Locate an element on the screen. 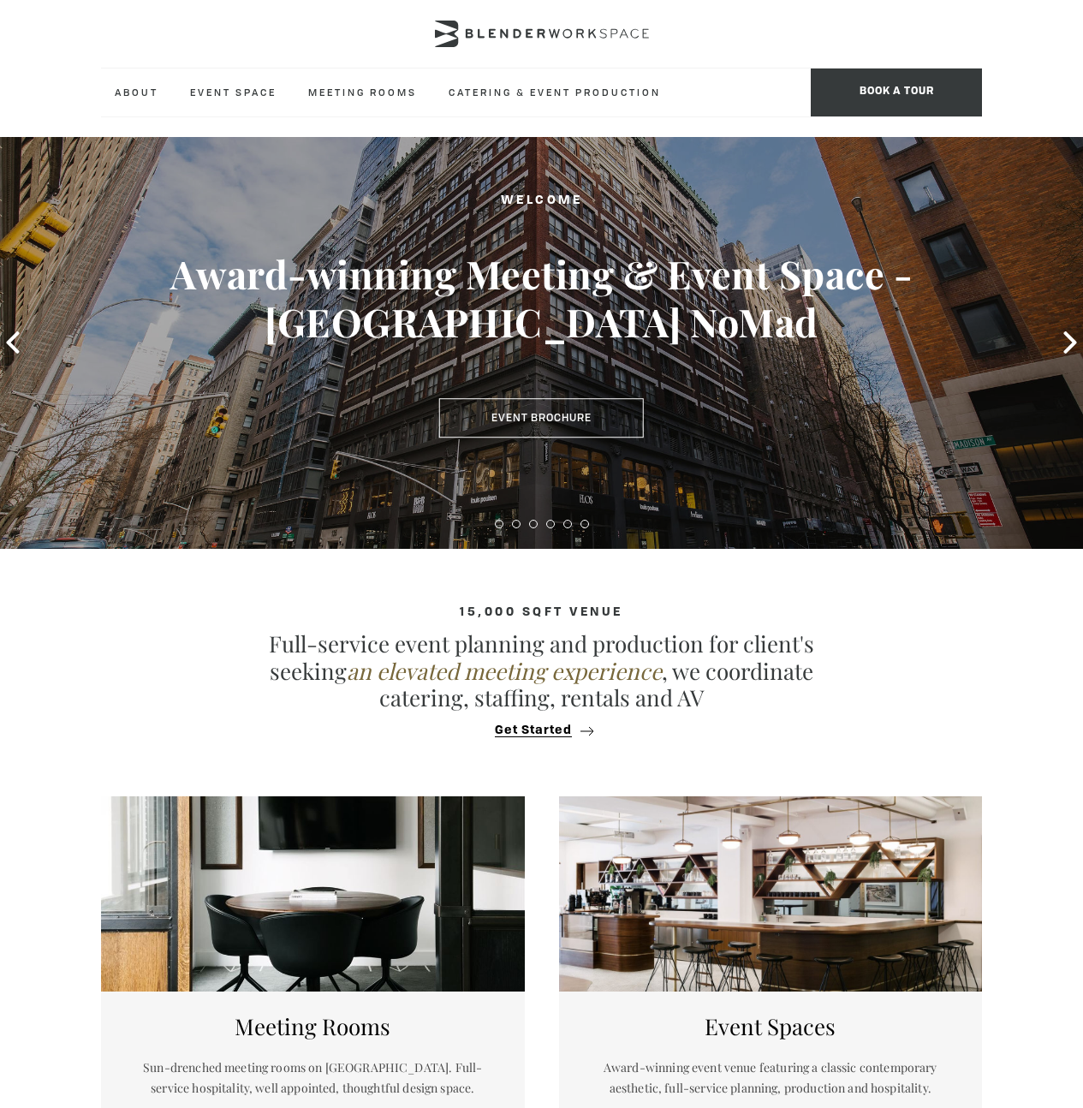 Image resolution: width=1083 pixels, height=1108 pixels. a: Catering & Event Production is located at coordinates (555, 92).